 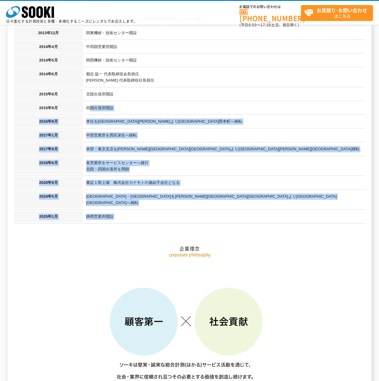 What do you see at coordinates (49, 109) in the screenshot?
I see `th: 2015年9月` at bounding box center [49, 109].